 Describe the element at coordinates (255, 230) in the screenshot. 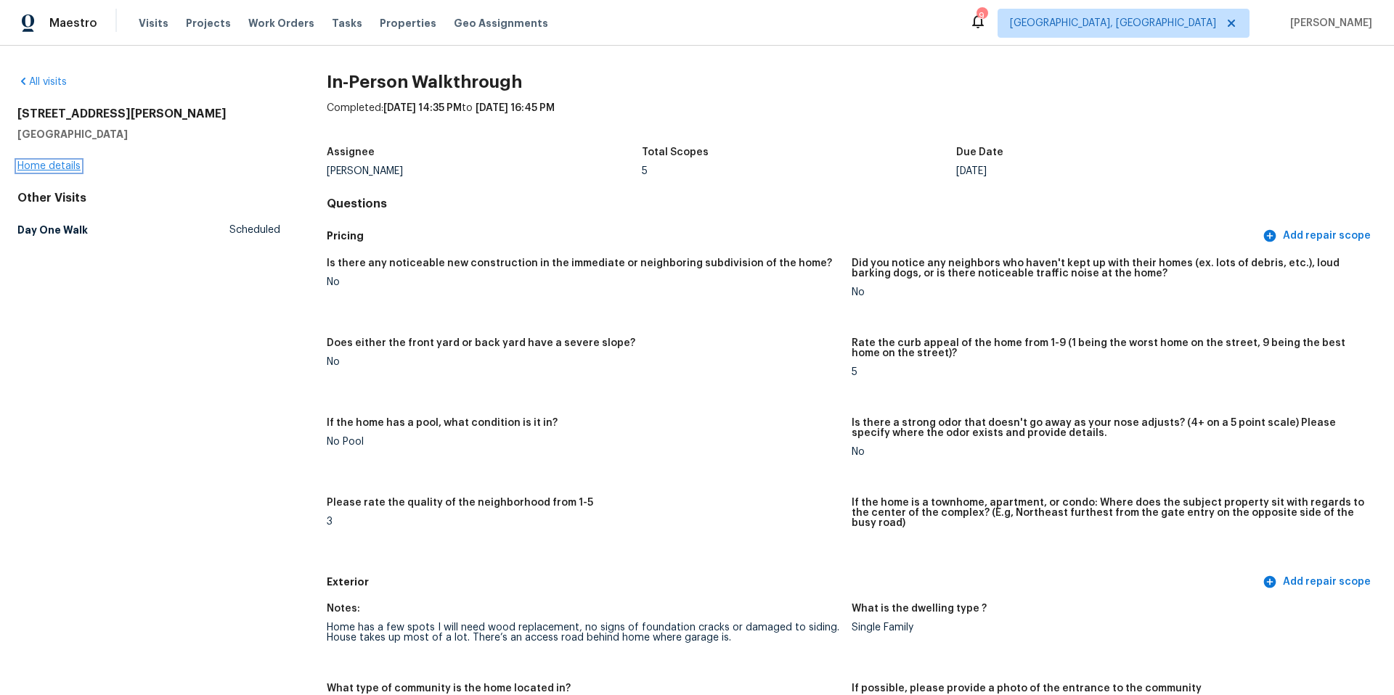

I see `span: Scheduled` at that location.